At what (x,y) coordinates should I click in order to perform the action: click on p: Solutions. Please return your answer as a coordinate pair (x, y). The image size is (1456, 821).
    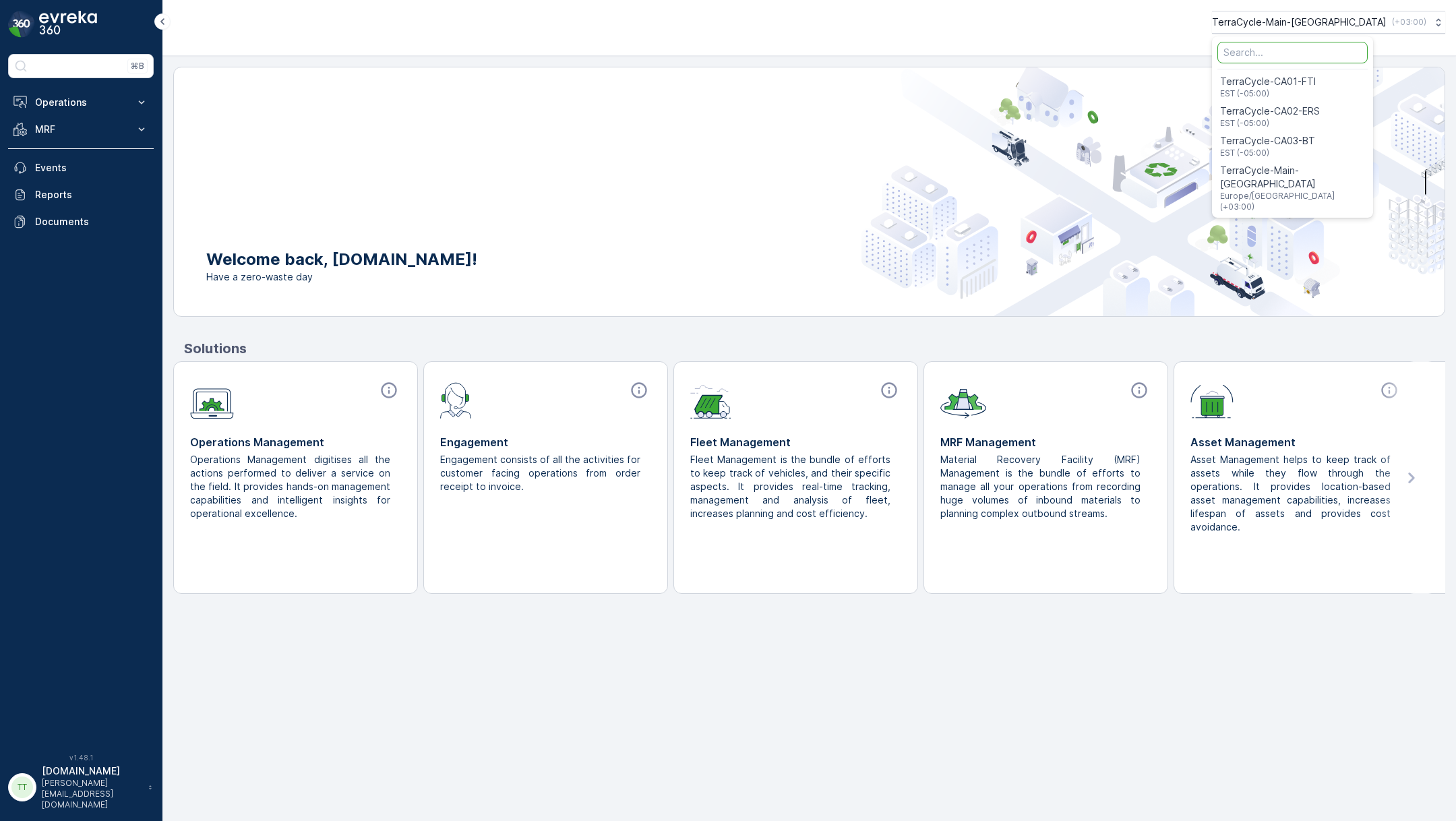
    Looking at the image, I should click on (815, 349).